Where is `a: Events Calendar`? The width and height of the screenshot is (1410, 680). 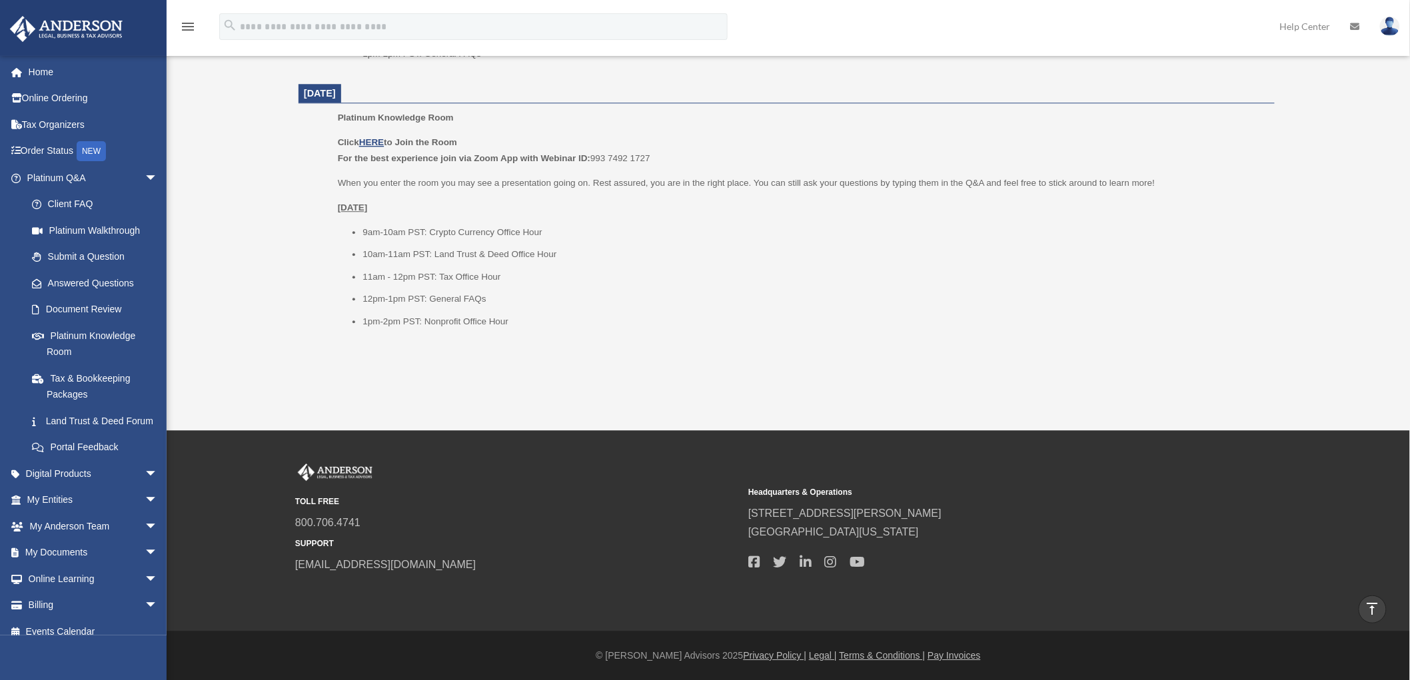
a: Events Calendar is located at coordinates (93, 632).